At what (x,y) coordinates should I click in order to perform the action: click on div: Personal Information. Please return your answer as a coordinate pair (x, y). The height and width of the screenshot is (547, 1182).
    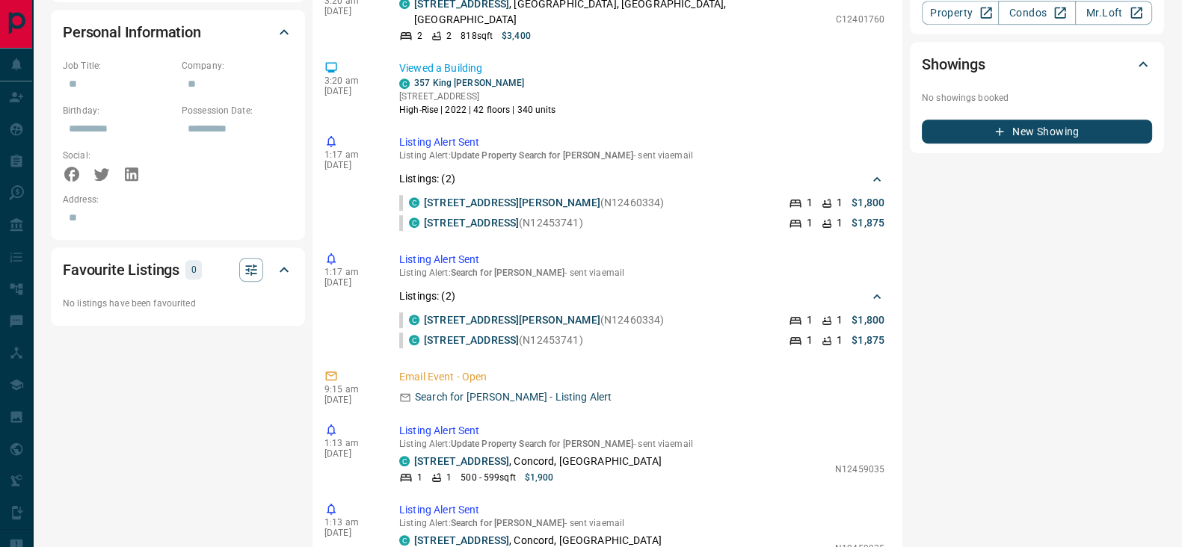
    Looking at the image, I should click on (178, 32).